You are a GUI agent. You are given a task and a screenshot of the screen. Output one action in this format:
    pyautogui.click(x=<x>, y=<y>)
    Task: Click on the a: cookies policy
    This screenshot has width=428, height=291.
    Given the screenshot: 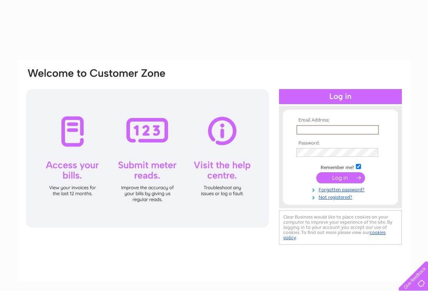 What is the action you would take?
    pyautogui.click(x=334, y=235)
    